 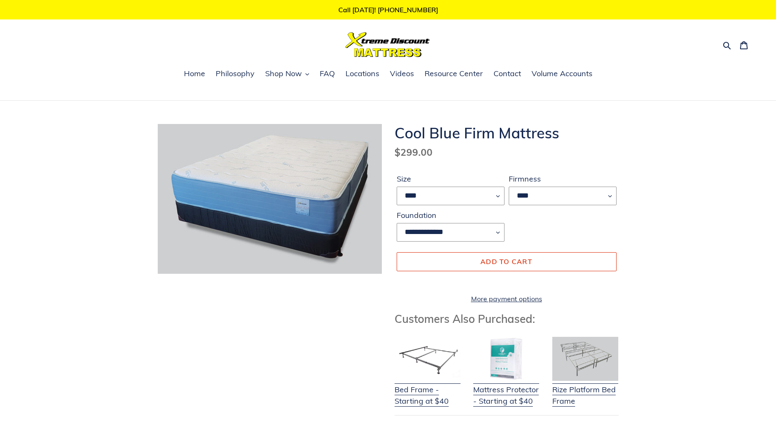 What do you see at coordinates (362, 74) in the screenshot?
I see `span: Locations` at bounding box center [362, 74].